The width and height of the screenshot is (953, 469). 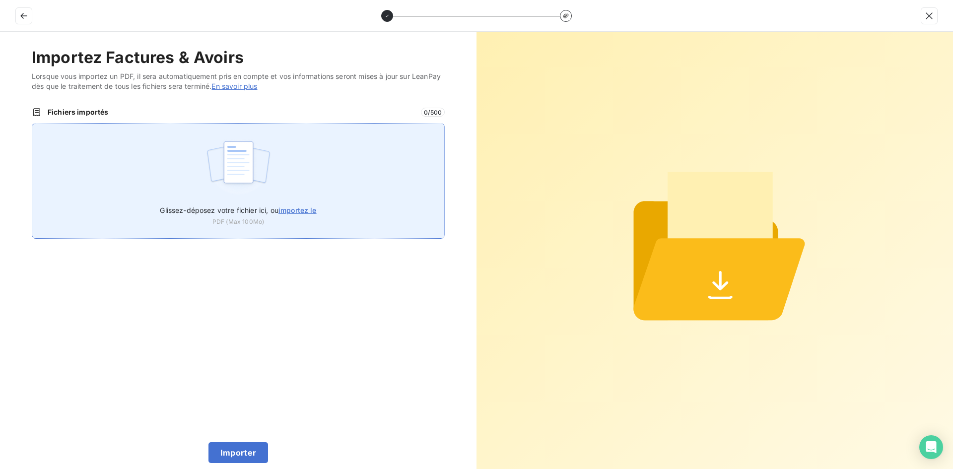 I want to click on span: Lorsque vous importez un PDF, il sera automatiquement pris en compte et vos informations seront m..., so click(x=238, y=81).